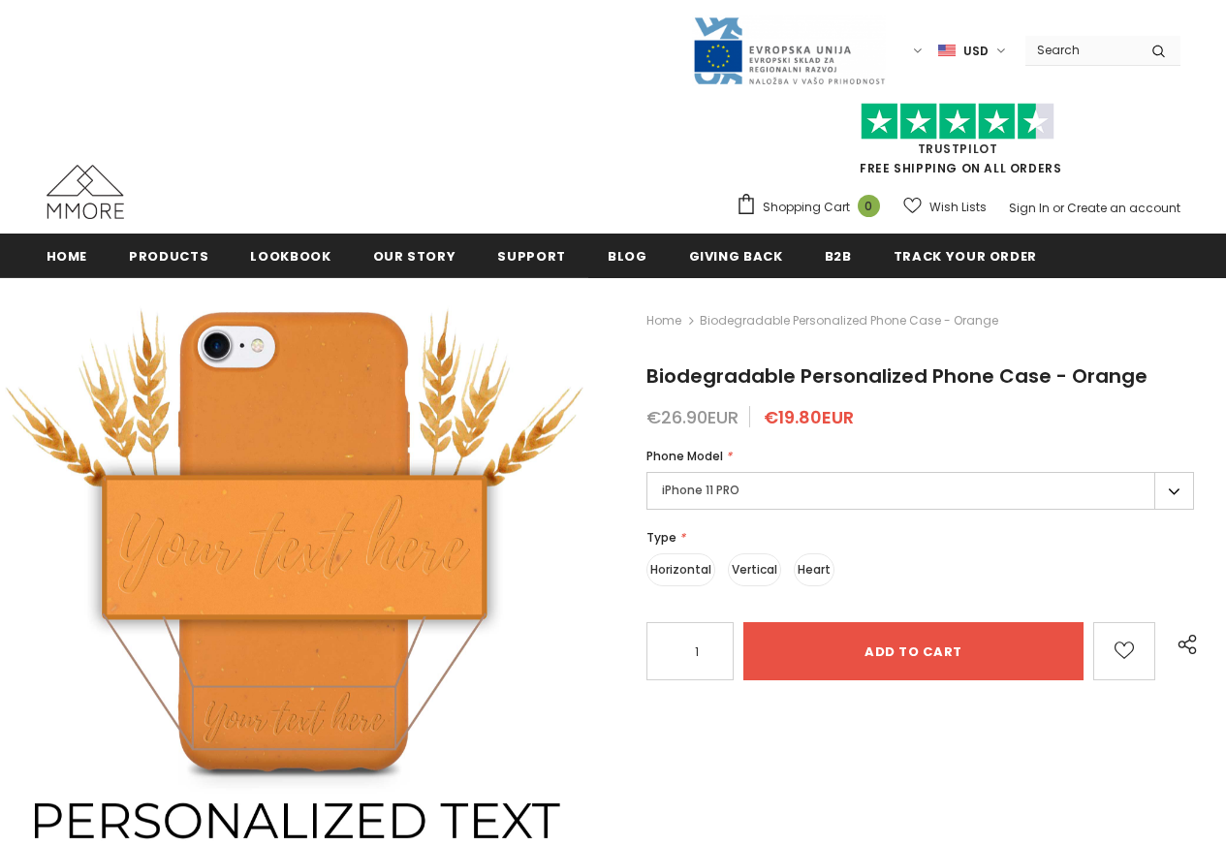 Image resolution: width=1226 pixels, height=846 pixels. Describe the element at coordinates (976, 51) in the screenshot. I see `span: USD` at that location.